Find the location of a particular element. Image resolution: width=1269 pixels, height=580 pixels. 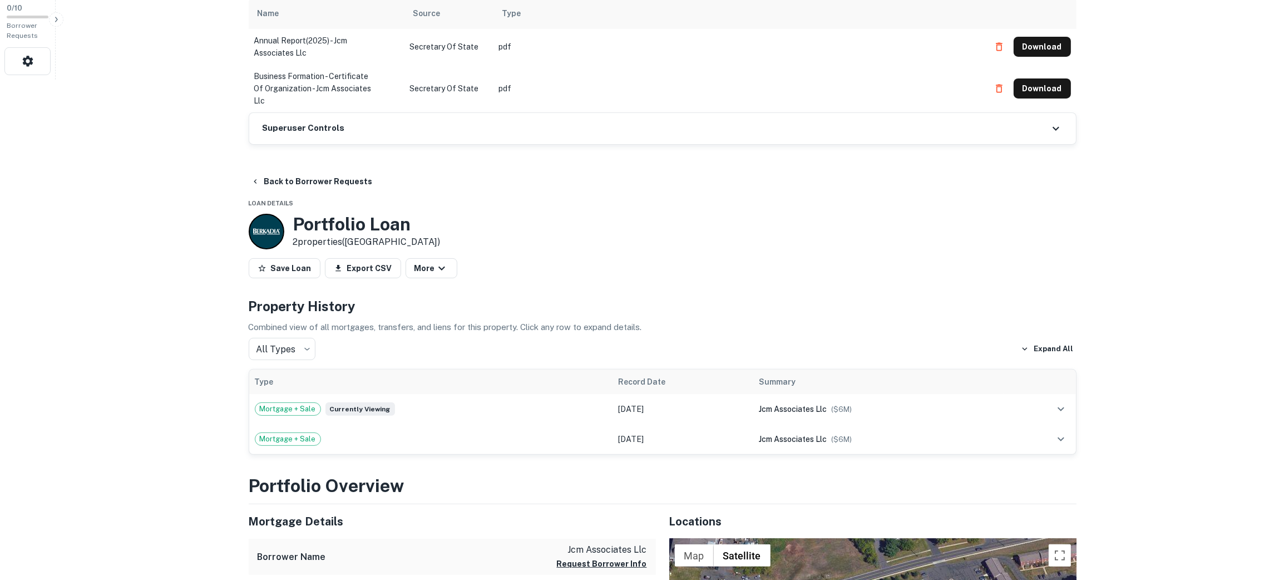

h6: Superuser Controls is located at coordinates (304, 128).